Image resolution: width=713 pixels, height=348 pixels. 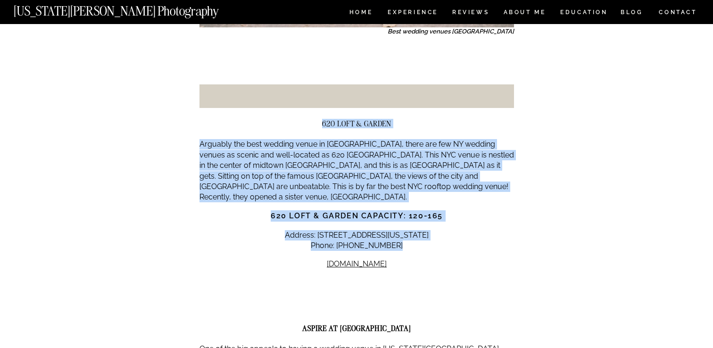 What do you see at coordinates (678, 12) in the screenshot?
I see `a: CONTACT` at bounding box center [678, 12].